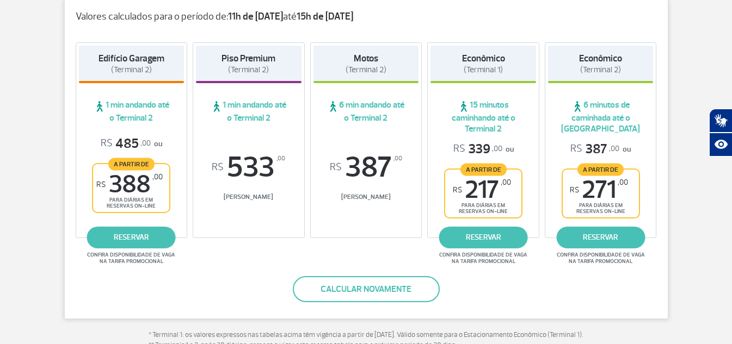 The height and width of the screenshot is (344, 732). What do you see at coordinates (720, 145) in the screenshot?
I see `button: Abrir recursos assistivos.` at bounding box center [720, 145].